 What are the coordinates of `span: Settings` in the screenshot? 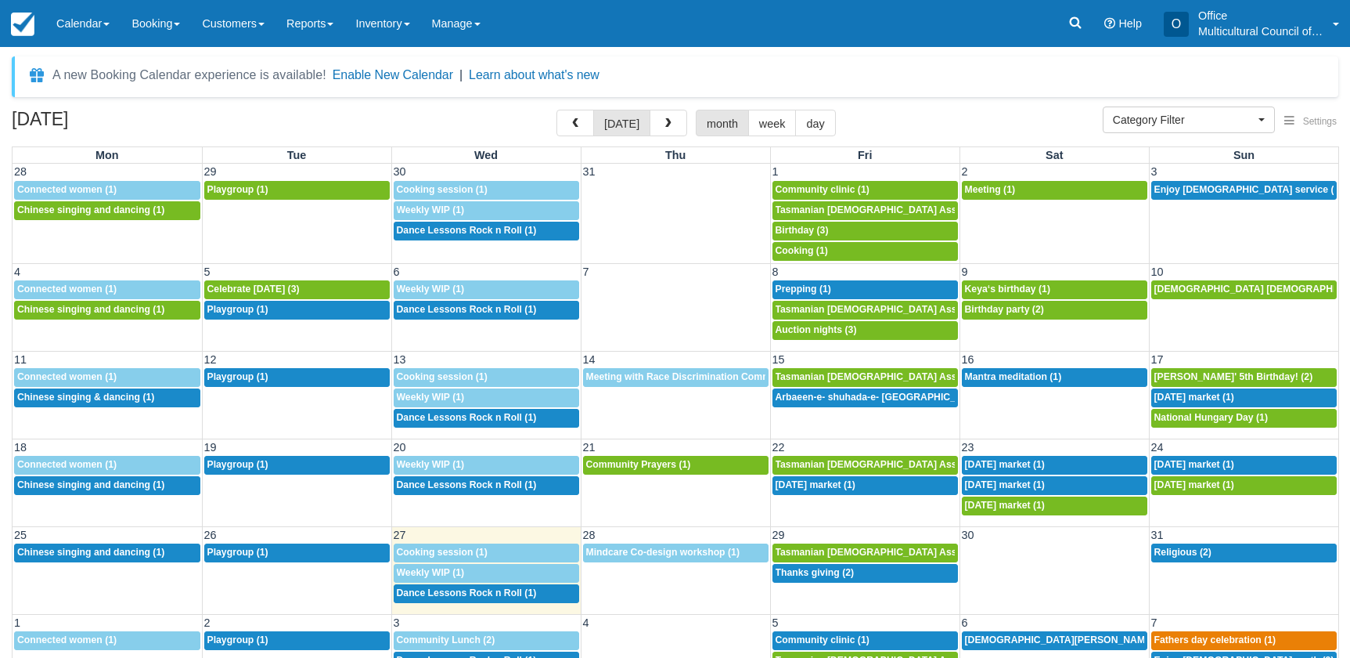 It's located at (1320, 121).